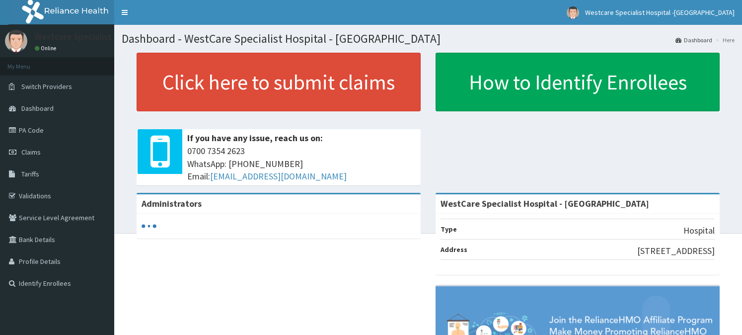  What do you see at coordinates (448, 229) in the screenshot?
I see `b: Type` at bounding box center [448, 229].